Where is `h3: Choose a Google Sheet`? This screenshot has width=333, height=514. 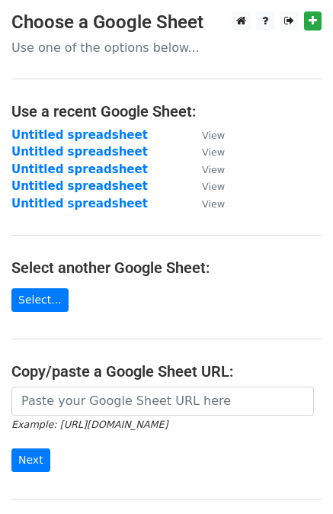 h3: Choose a Google Sheet is located at coordinates (166, 22).